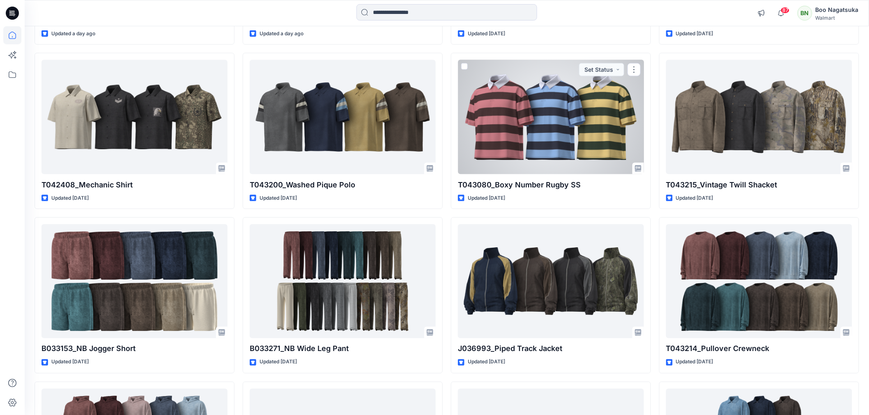 This screenshot has width=869, height=415. I want to click on p: B033271_NB Wide Leg Pant, so click(342, 349).